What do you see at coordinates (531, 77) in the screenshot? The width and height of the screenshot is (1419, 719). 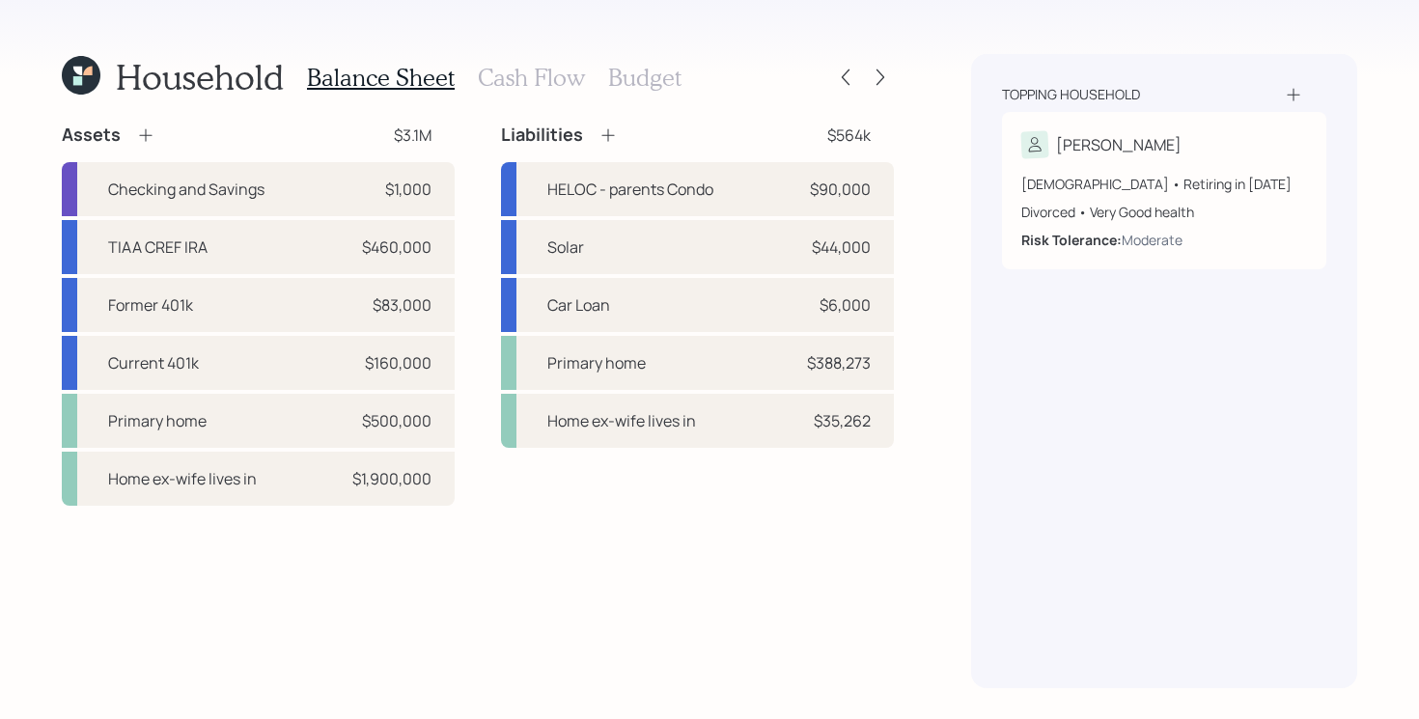 I see `h3: Cash Flow` at bounding box center [531, 77].